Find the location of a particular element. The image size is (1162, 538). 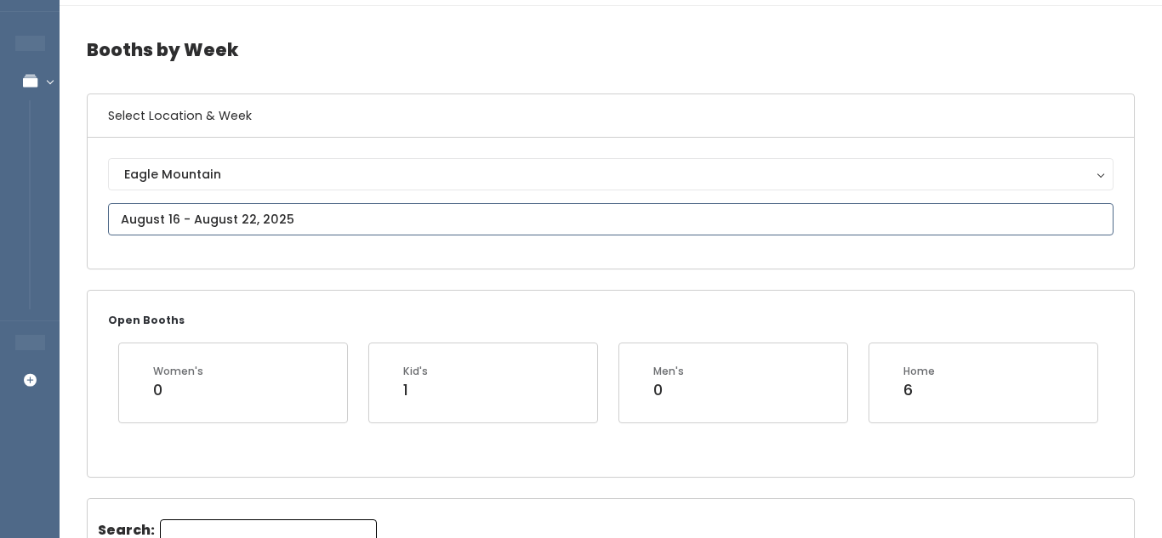

small: Open Booths is located at coordinates (146, 320).